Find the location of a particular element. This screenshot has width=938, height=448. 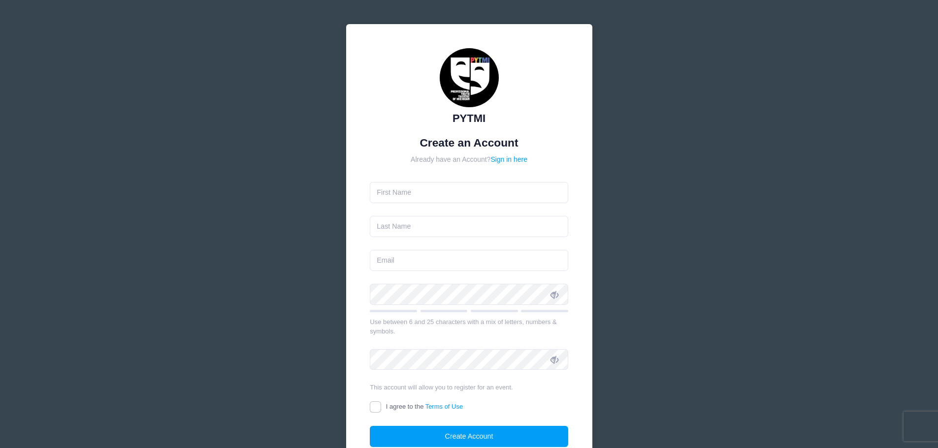

button: Create Account is located at coordinates (469, 437).